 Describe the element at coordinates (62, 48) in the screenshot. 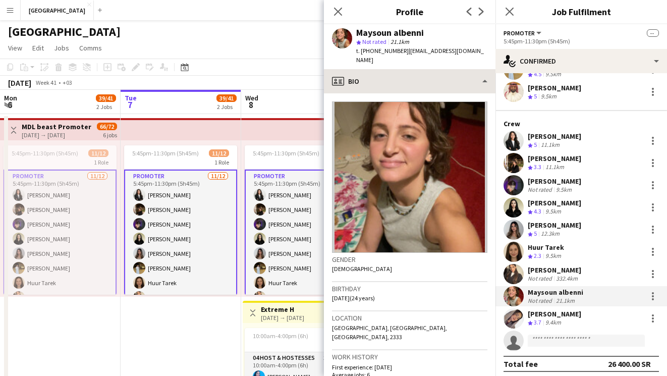

I see `span: Jobs` at that location.